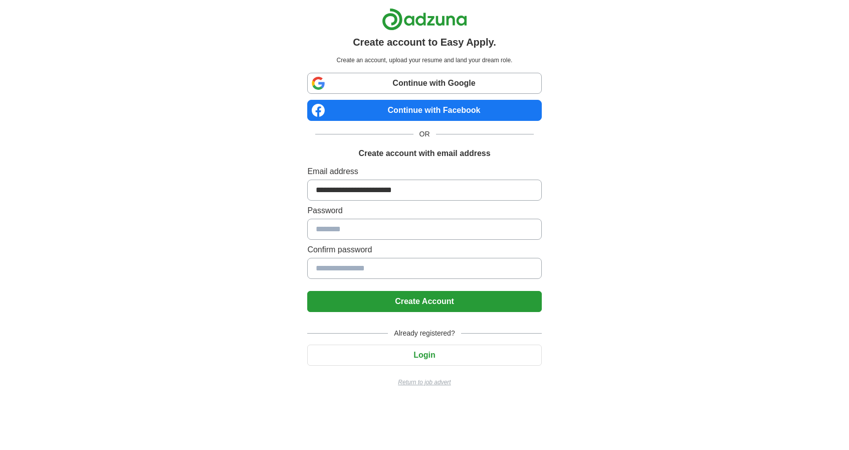  I want to click on a: Return to job advert, so click(424, 382).